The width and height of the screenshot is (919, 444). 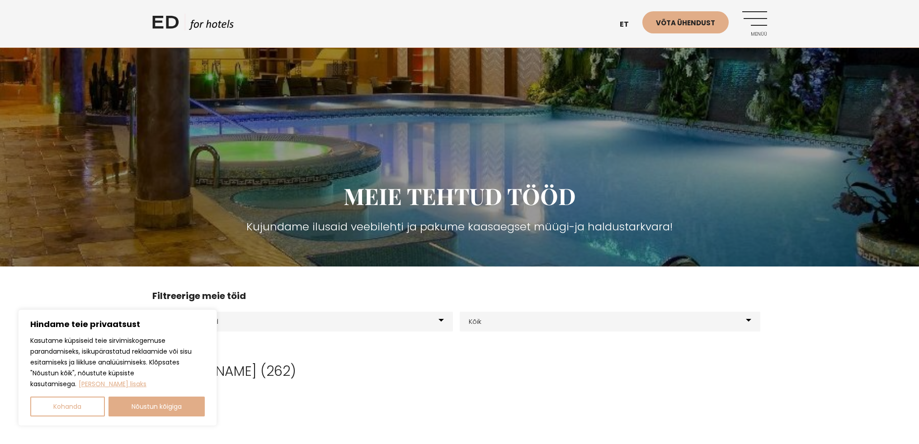 I want to click on h3: Kujundame ilusaid veebilehti ja pakume kaasaegset müügi-ja haldustarkvara!, so click(x=460, y=227).